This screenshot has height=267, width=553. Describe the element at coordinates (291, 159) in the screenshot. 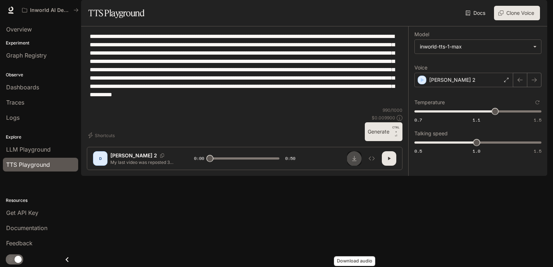

I see `span: 0:50` at that location.